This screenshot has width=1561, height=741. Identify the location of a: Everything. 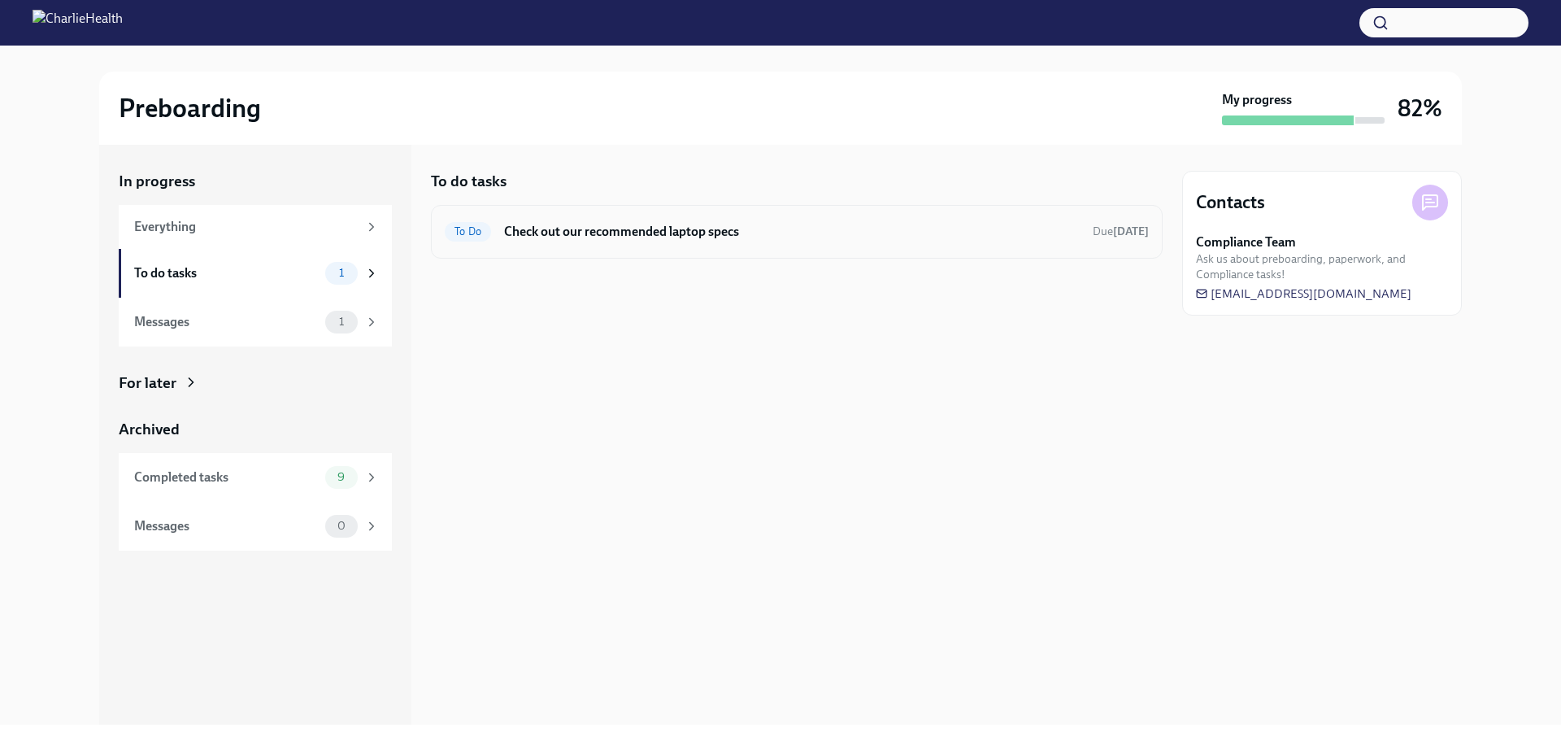
(255, 227).